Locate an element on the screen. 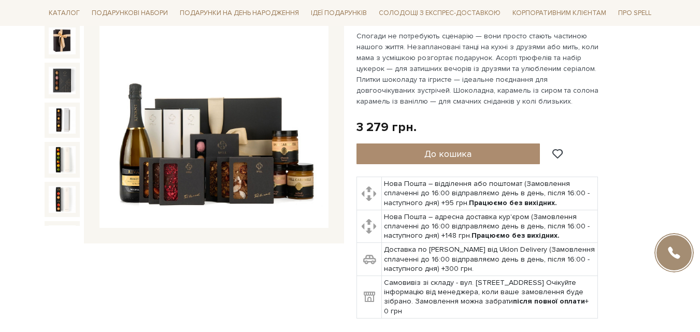 The height and width of the screenshot is (332, 700). span: Ідеї подарунків is located at coordinates (339, 13).